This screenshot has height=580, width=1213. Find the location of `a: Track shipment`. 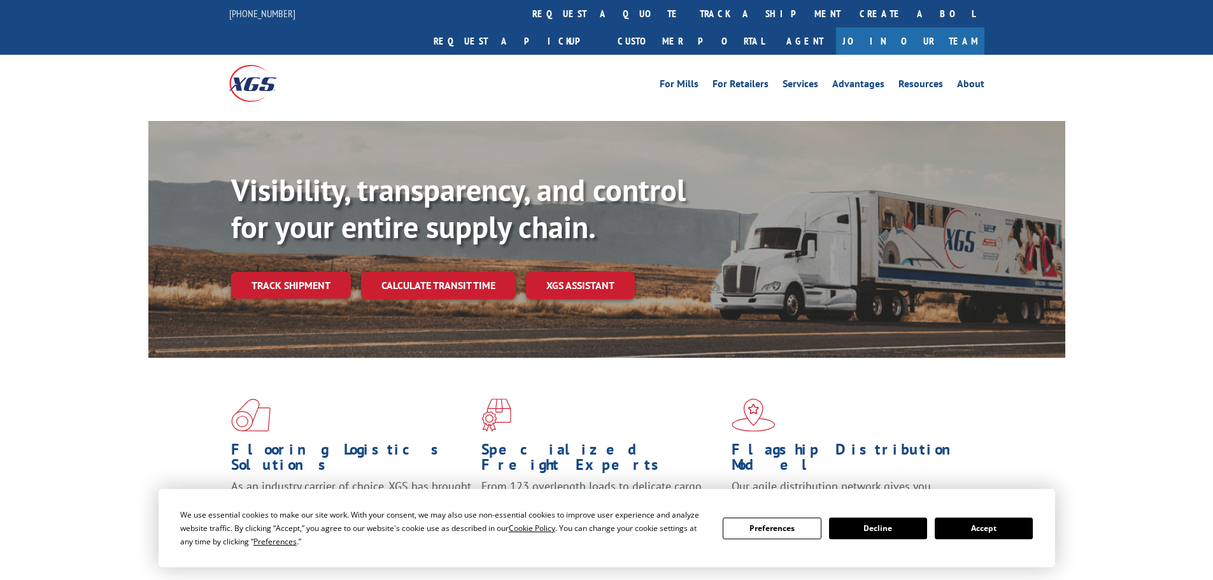

a: Track shipment is located at coordinates (291, 285).